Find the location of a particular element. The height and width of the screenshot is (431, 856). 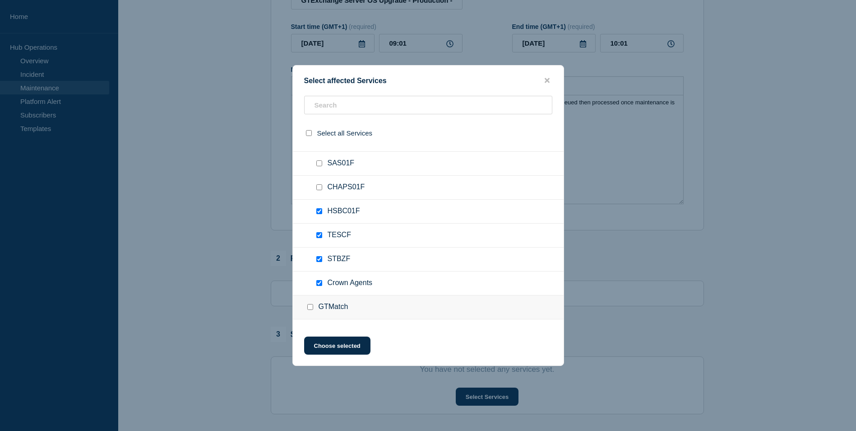

button: close button is located at coordinates (547, 80).